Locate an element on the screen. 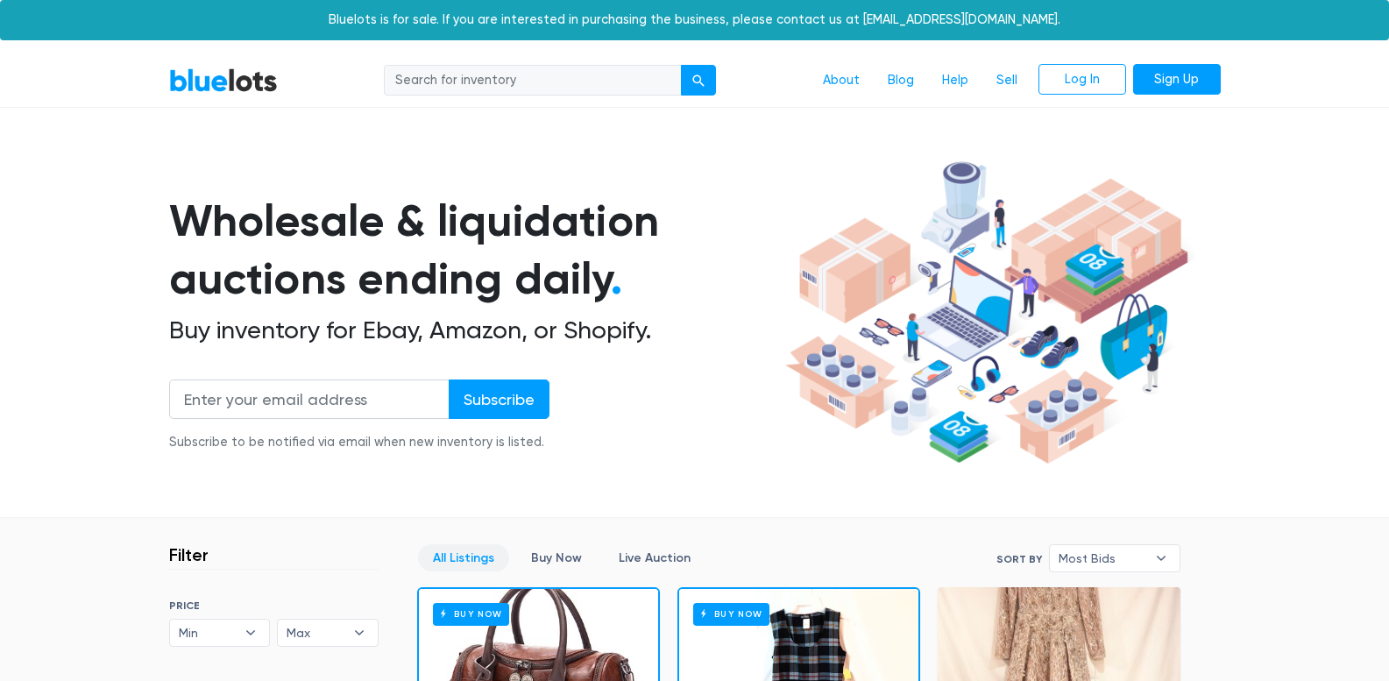  div: Subscribe to be notified via email when new inventory is listed. is located at coordinates (359, 442).